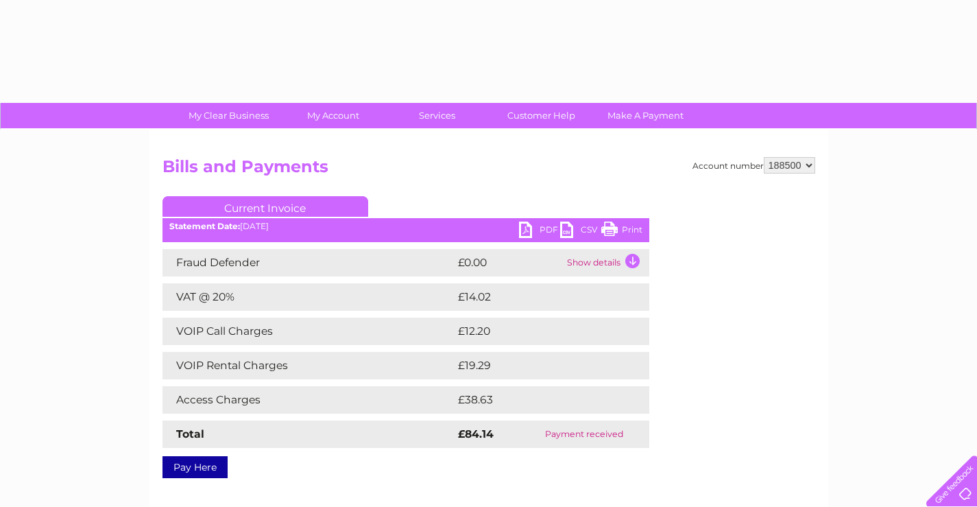  Describe the element at coordinates (309, 297) in the screenshot. I see `td: VAT @ 20%` at that location.